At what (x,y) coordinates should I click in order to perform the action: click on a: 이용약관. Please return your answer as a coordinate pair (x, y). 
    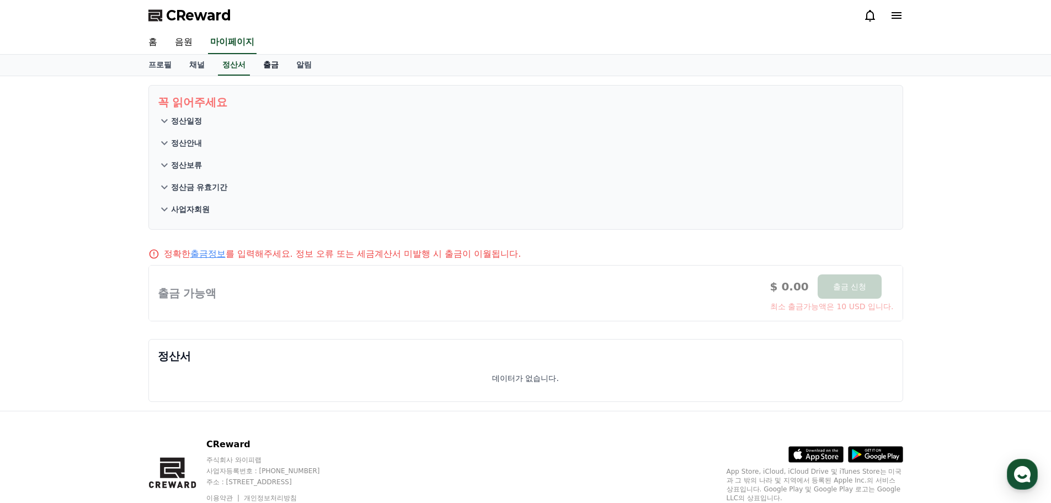
    Looking at the image, I should click on (223, 498).